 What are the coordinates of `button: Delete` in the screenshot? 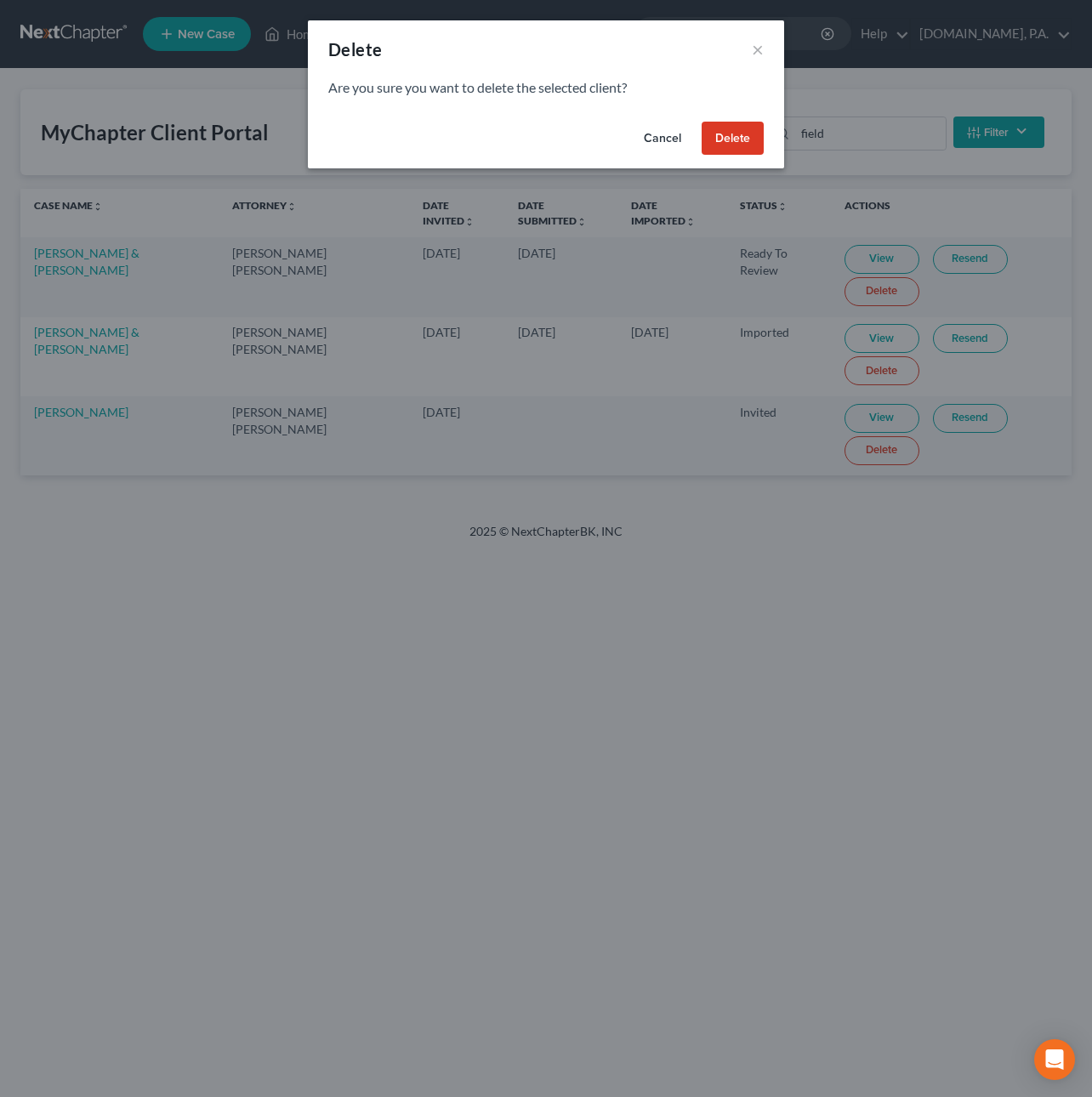 It's located at (733, 139).